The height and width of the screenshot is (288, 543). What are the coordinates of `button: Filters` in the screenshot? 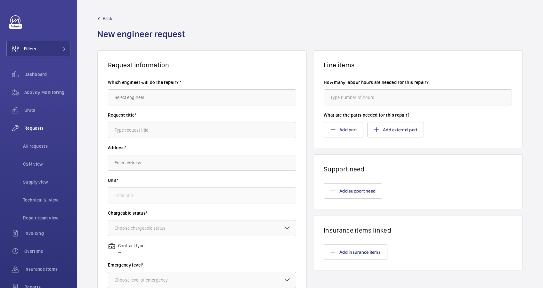 It's located at (38, 49).